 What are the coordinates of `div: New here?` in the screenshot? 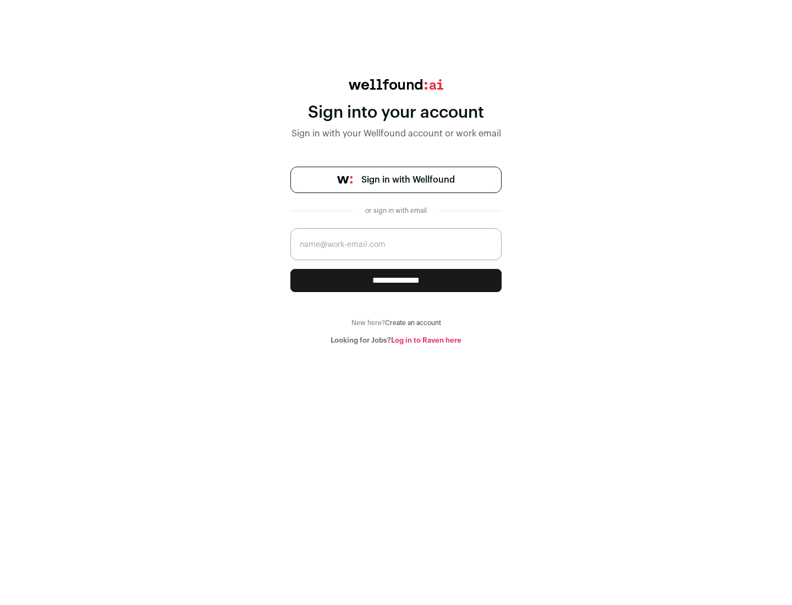 It's located at (396, 323).